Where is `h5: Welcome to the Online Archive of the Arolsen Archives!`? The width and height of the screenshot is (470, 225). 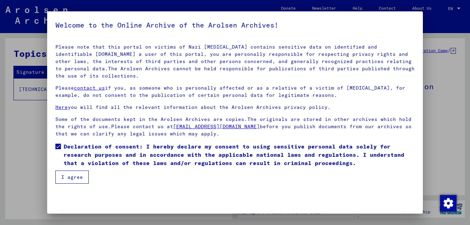 h5: Welcome to the Online Archive of the Arolsen Archives! is located at coordinates (235, 25).